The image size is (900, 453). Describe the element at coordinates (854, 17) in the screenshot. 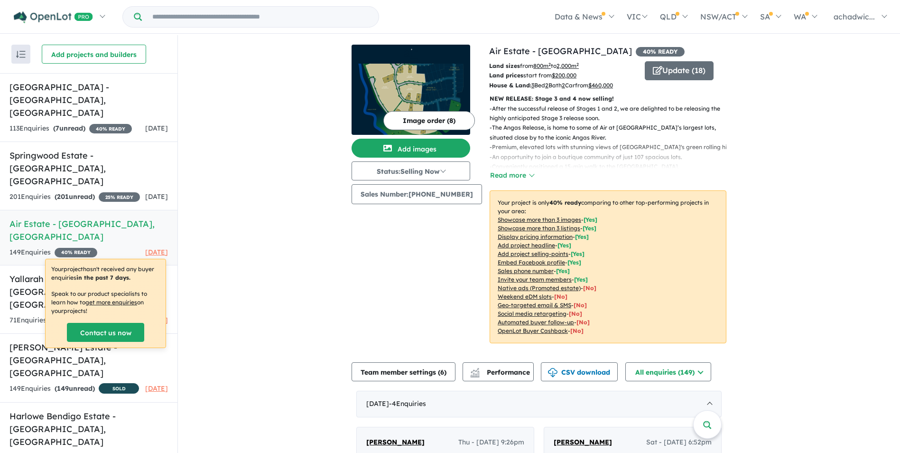

I see `span: achadwic...` at that location.